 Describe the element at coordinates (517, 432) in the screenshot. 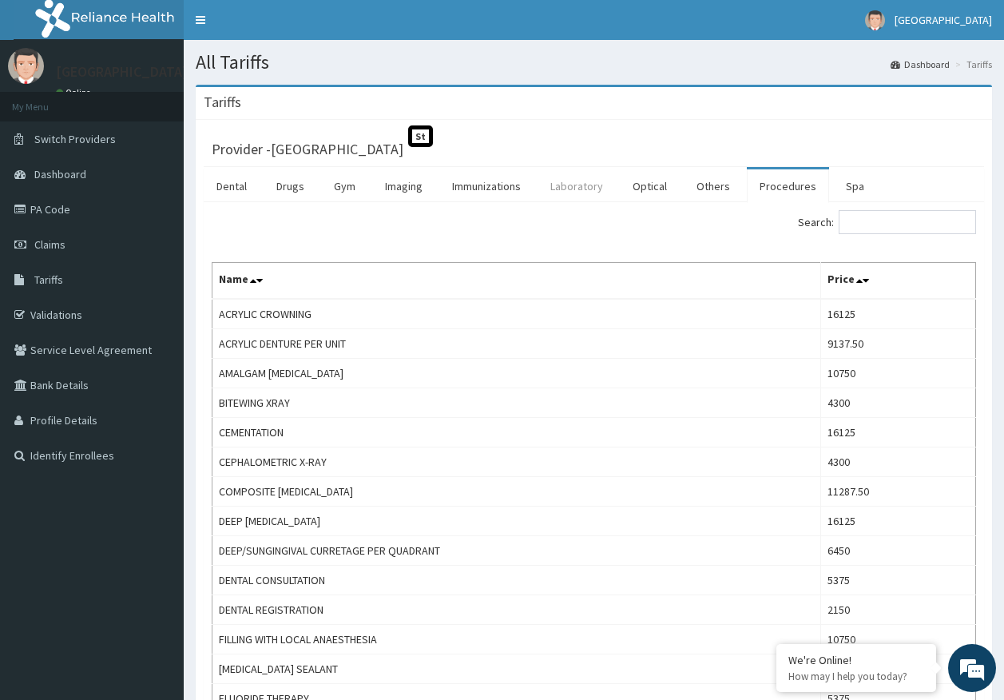

I see `td: CEMENTATION` at that location.